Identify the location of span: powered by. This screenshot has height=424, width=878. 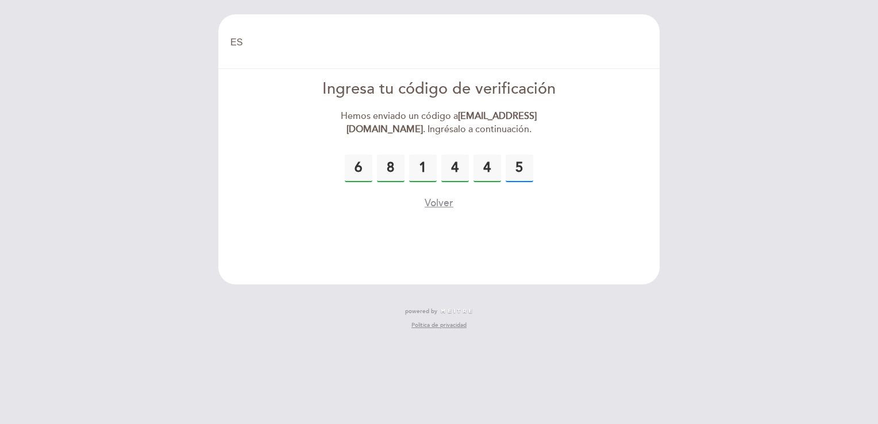
(421, 312).